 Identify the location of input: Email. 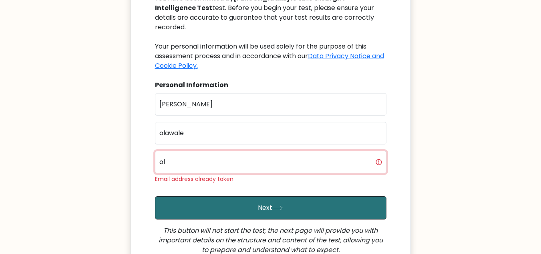
(271, 162).